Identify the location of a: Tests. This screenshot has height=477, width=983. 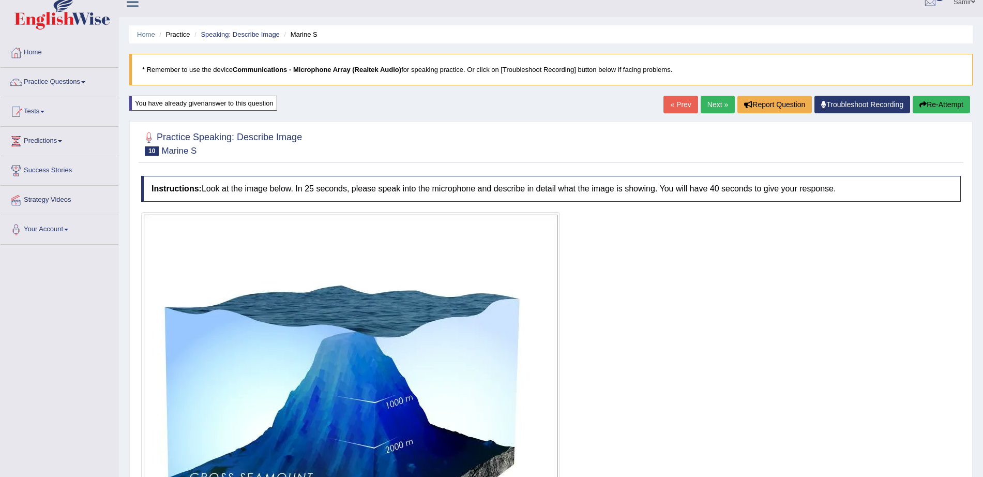
(59, 110).